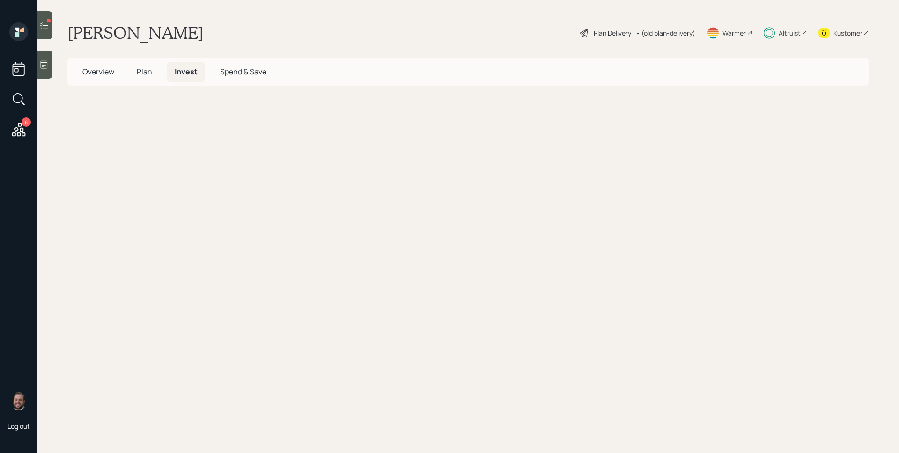 The width and height of the screenshot is (899, 453). Describe the element at coordinates (19, 401) in the screenshot. I see `img: james-distasi-headshot.png` at that location.